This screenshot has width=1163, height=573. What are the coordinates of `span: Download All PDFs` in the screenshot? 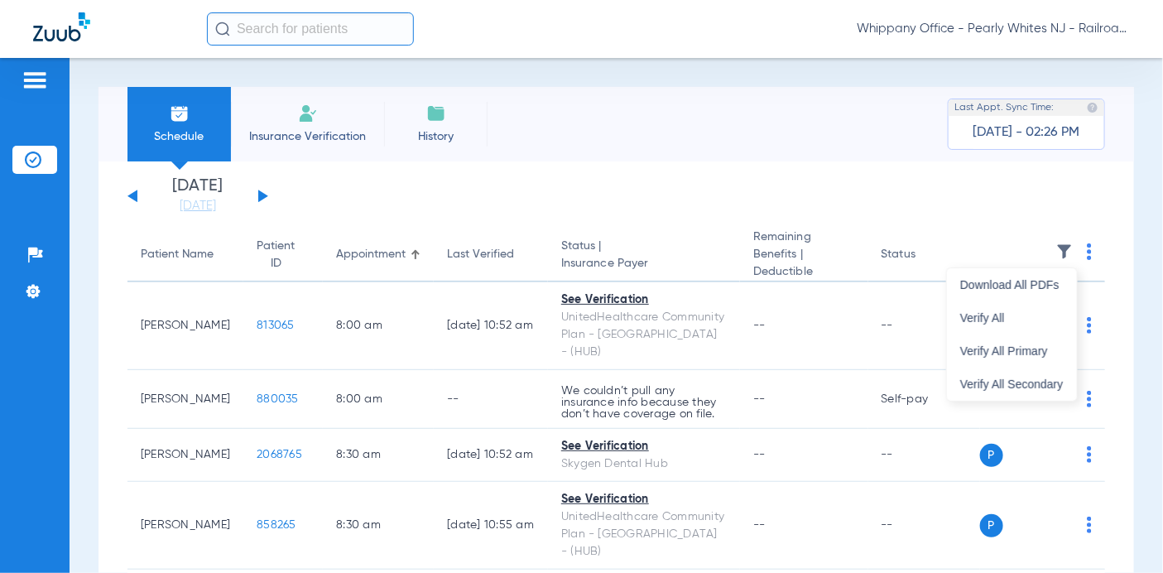 It's located at (1012, 285).